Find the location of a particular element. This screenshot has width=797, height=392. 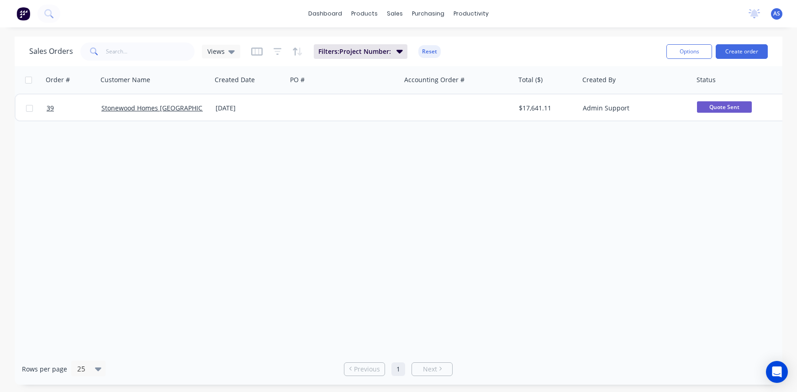

h1: Sales Orders is located at coordinates (51, 51).